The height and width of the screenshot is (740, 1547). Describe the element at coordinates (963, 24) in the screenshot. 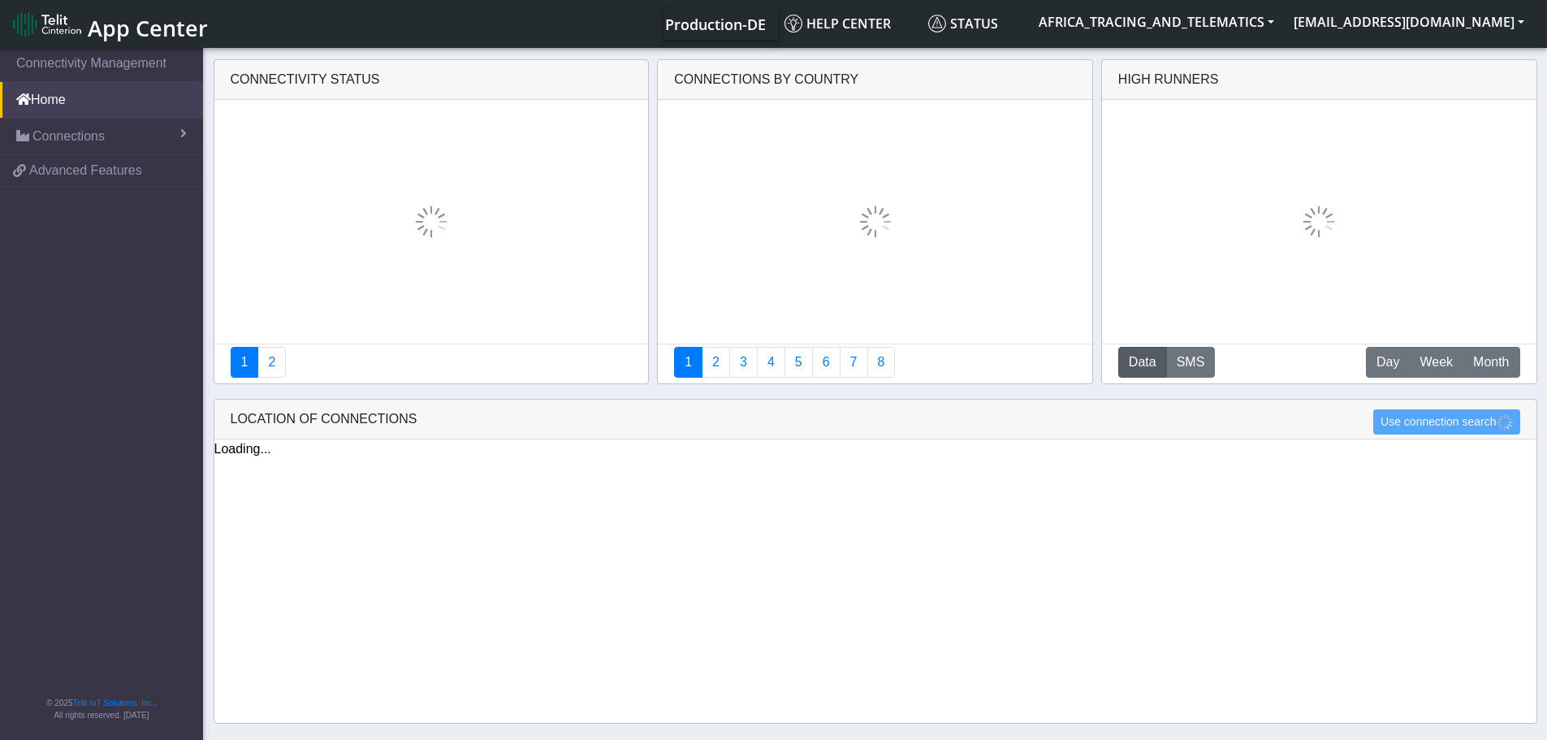

I see `span: Status` at that location.